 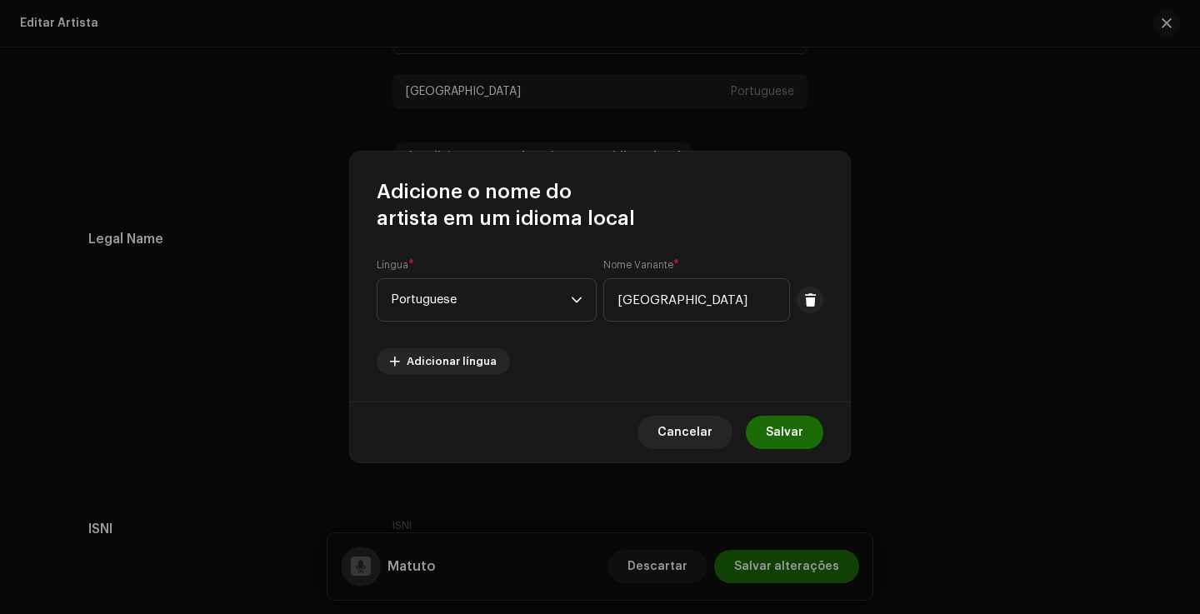 What do you see at coordinates (685, 433) in the screenshot?
I see `span: Cancelar` at bounding box center [685, 433].